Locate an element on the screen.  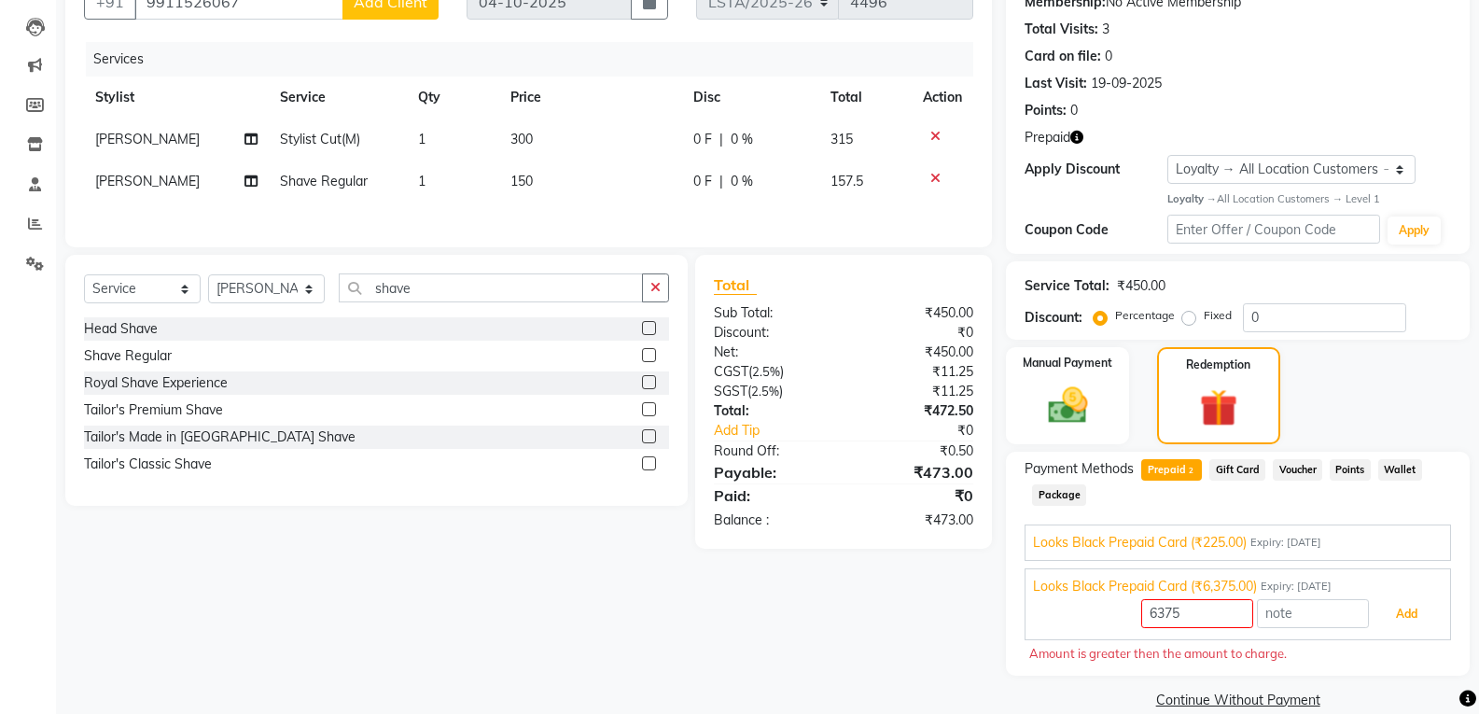
span: 150 is located at coordinates (522, 181).